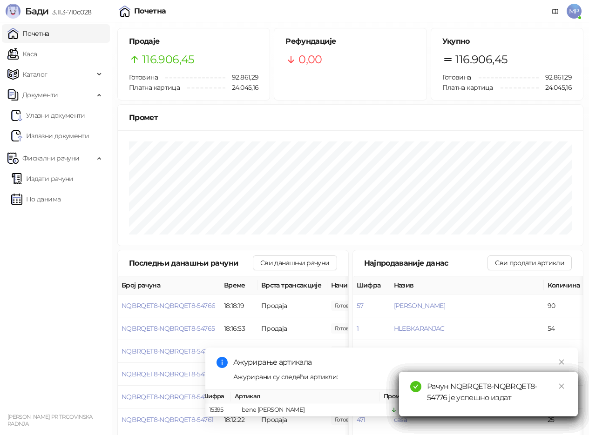 The height and width of the screenshot is (435, 589). What do you see at coordinates (40, 95) in the screenshot?
I see `span: Документи` at bounding box center [40, 95].